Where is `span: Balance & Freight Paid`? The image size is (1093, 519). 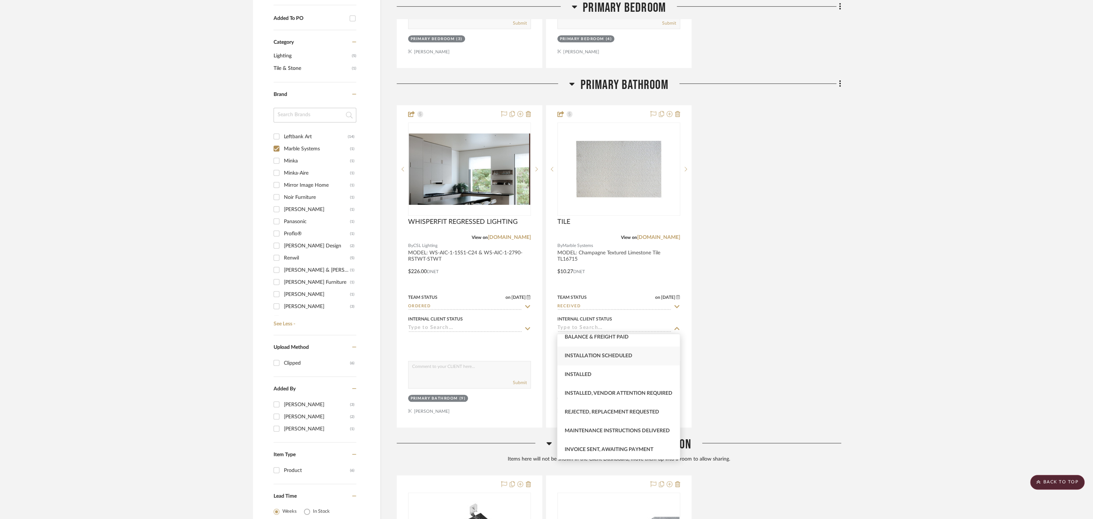
span: Balance & Freight Paid is located at coordinates (597, 337).